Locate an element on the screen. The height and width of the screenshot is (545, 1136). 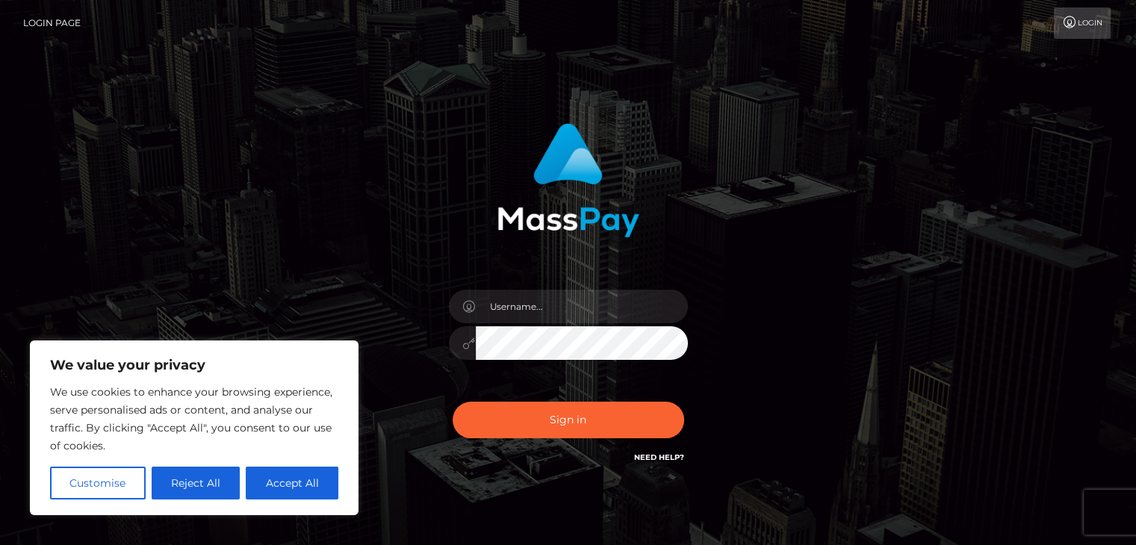
div: We value your privacy is located at coordinates (194, 428).